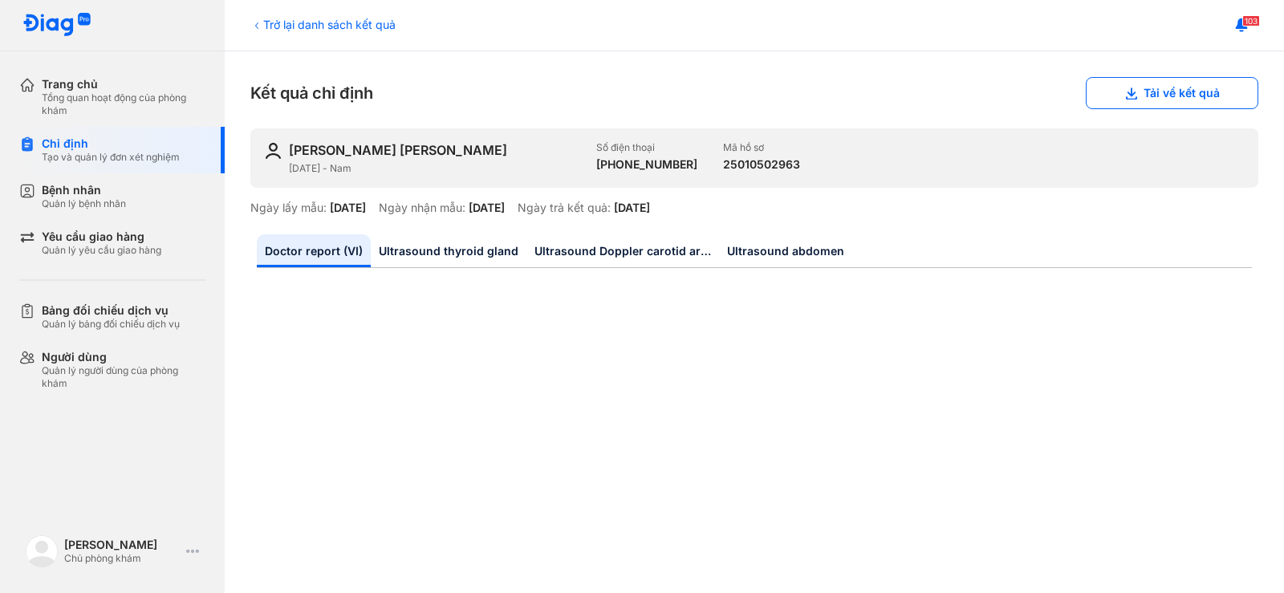  I want to click on div: Yêu cầu giao hàng, so click(101, 237).